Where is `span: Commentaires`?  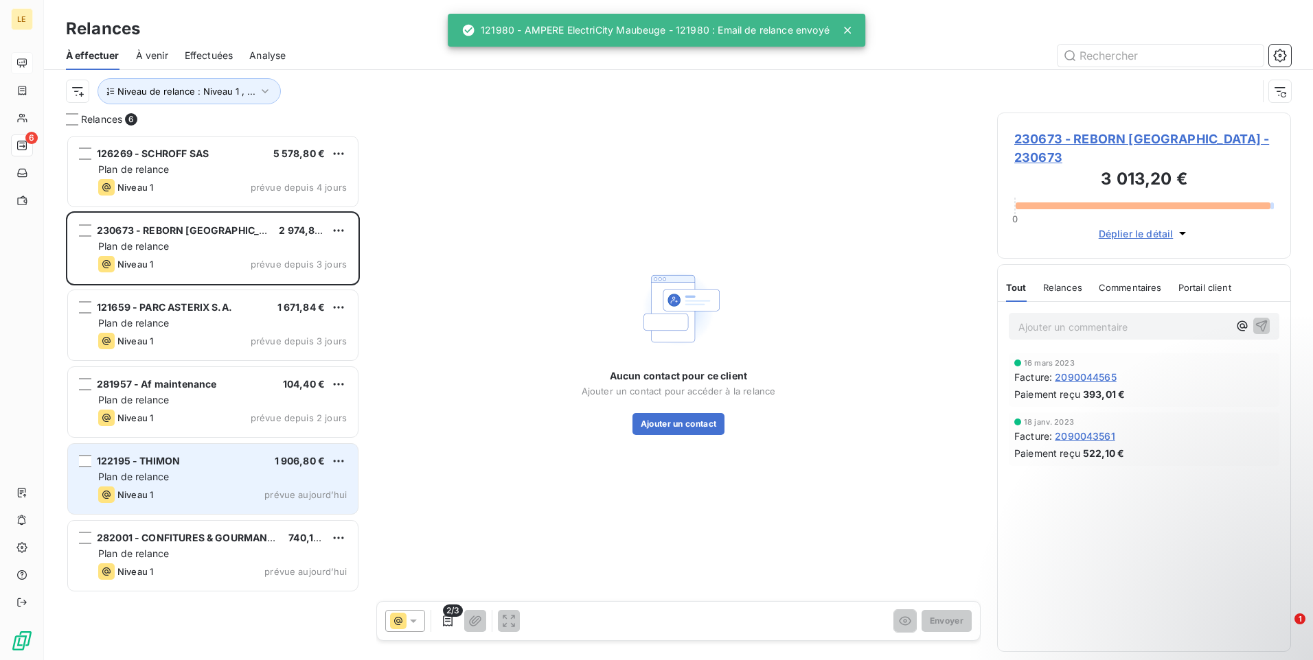
span: Commentaires is located at coordinates (1130, 288).